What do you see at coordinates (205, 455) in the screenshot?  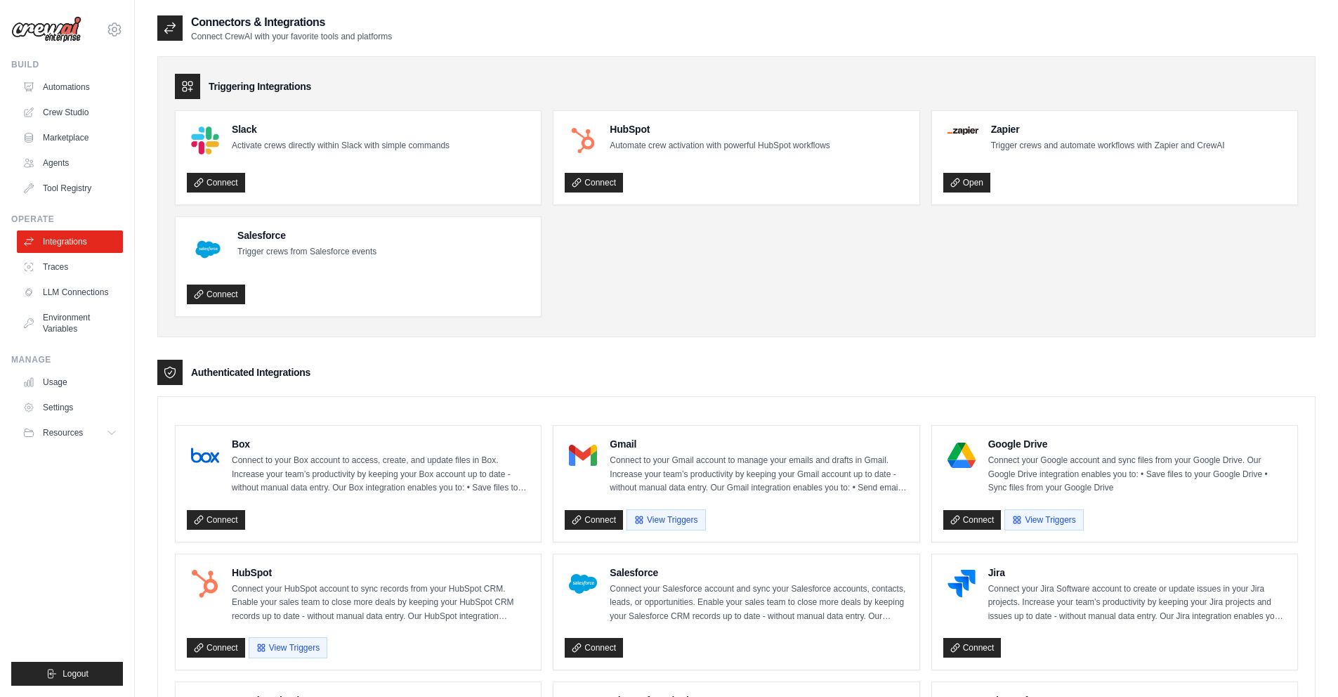 I see `img: Box Logo` at bounding box center [205, 455].